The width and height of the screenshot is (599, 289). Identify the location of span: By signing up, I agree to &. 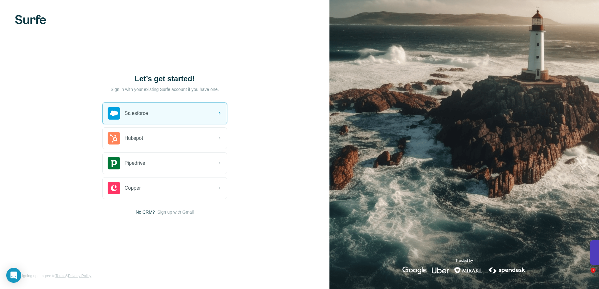
(53, 276).